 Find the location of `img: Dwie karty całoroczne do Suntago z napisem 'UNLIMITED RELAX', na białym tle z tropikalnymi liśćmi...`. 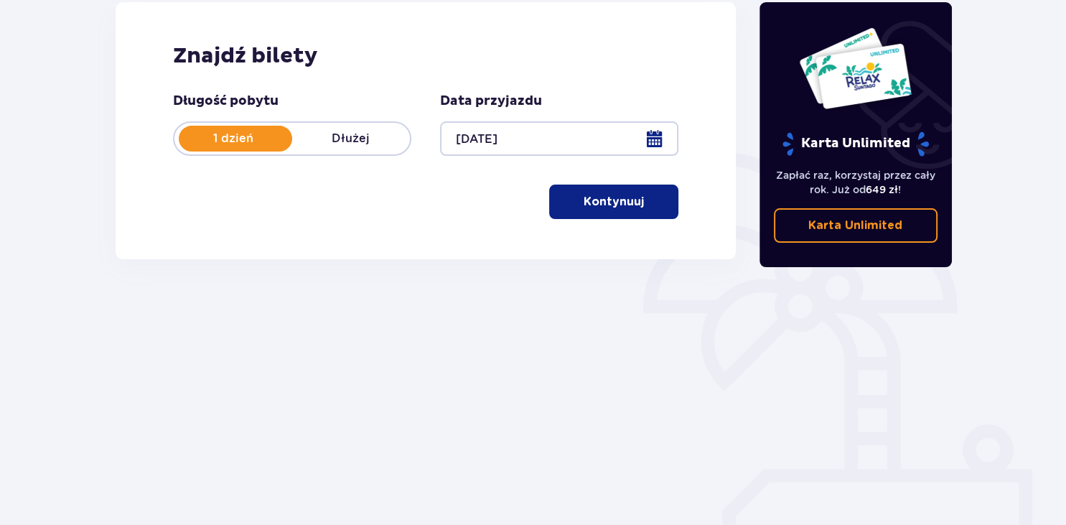

img: Dwie karty całoroczne do Suntago z napisem 'UNLIMITED RELAX', na białym tle z tropikalnymi liśćmi... is located at coordinates (855, 68).